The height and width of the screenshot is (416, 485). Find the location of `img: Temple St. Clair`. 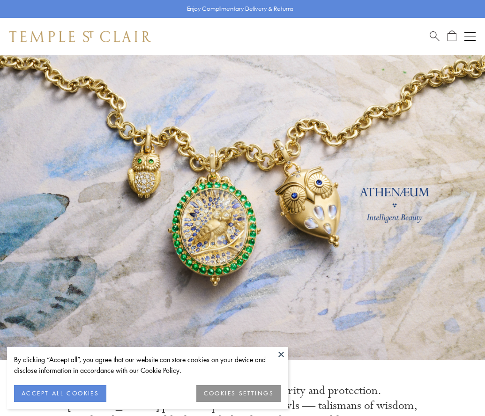

img: Temple St. Clair is located at coordinates (80, 37).